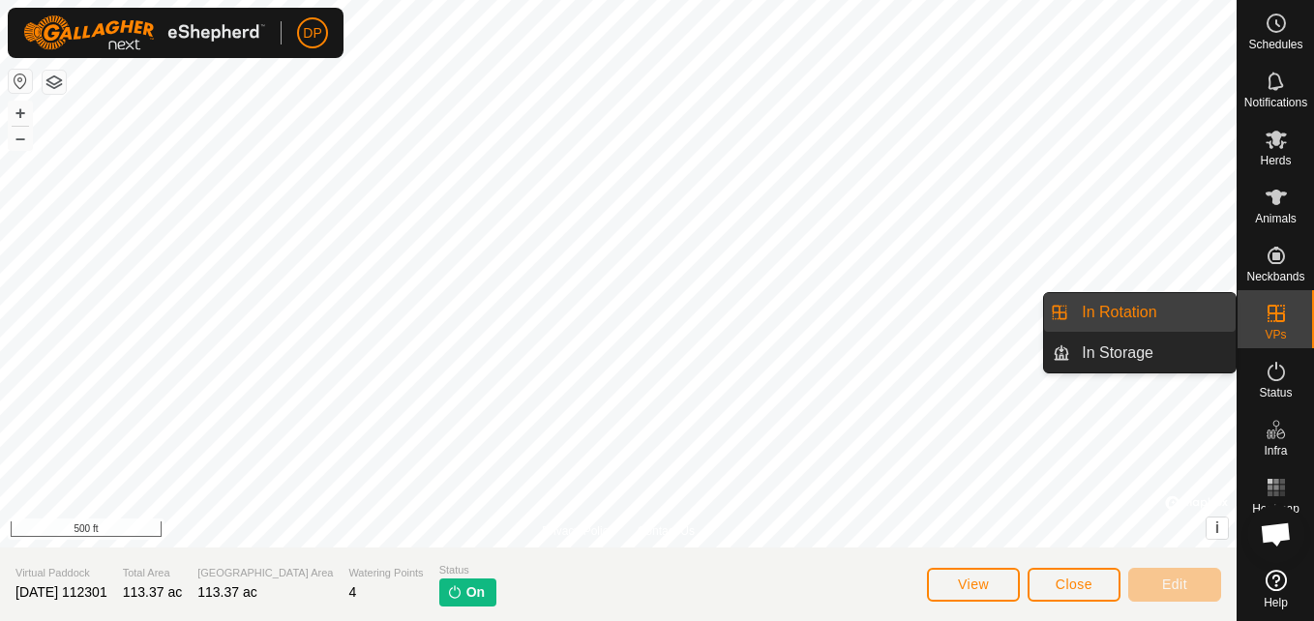  What do you see at coordinates (1276, 45) in the screenshot?
I see `span: Schedules` at bounding box center [1276, 45].